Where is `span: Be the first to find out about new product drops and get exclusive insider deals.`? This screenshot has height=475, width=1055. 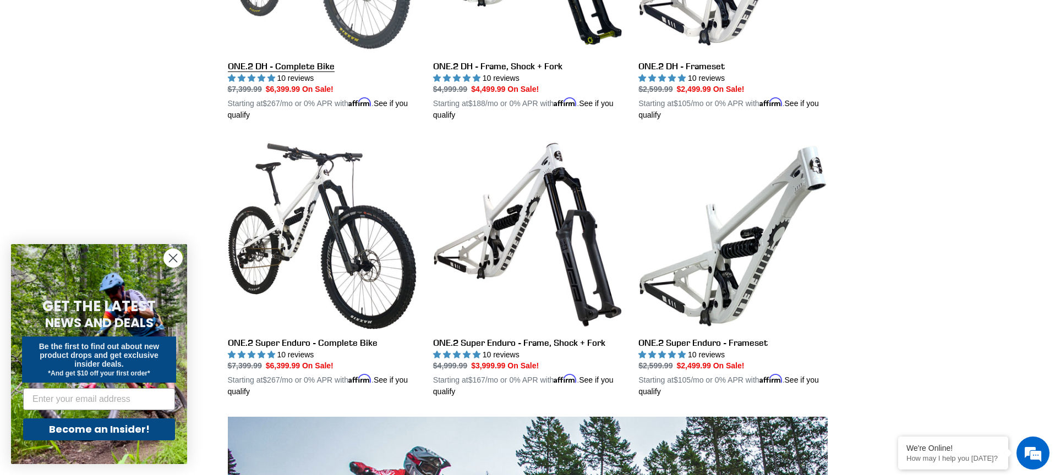
span: Be the first to find out about new product drops and get exclusive insider deals. is located at coordinates (99, 355).